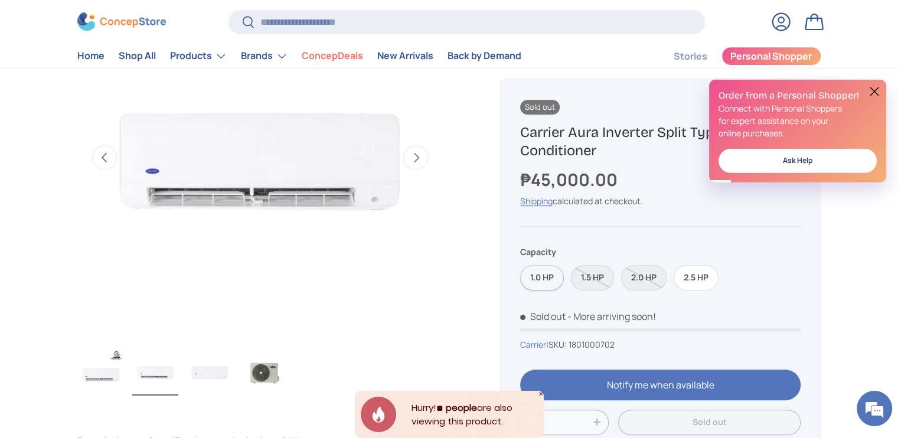  I want to click on div: Close, so click(541, 394).